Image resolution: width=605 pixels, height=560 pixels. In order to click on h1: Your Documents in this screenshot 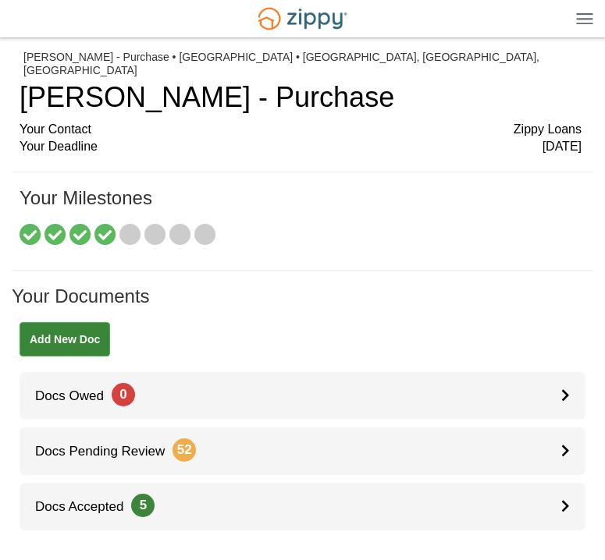, I will do `click(302, 304)`.